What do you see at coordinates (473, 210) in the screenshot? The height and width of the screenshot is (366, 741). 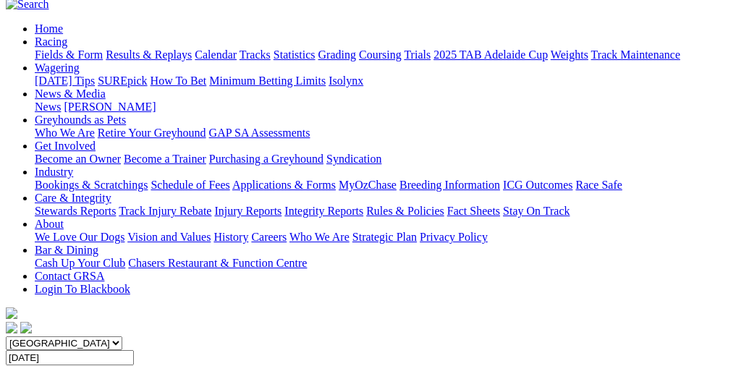 I see `a: Fact Sheets` at bounding box center [473, 210].